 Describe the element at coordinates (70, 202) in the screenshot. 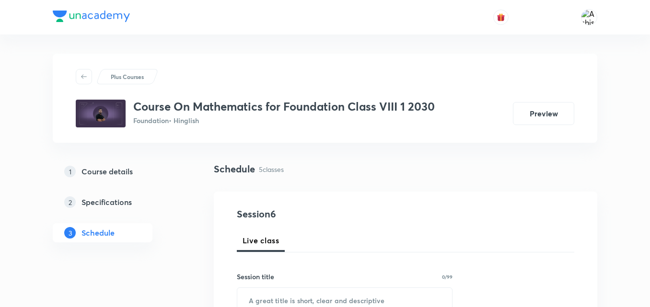

I see `p: 2` at that location.